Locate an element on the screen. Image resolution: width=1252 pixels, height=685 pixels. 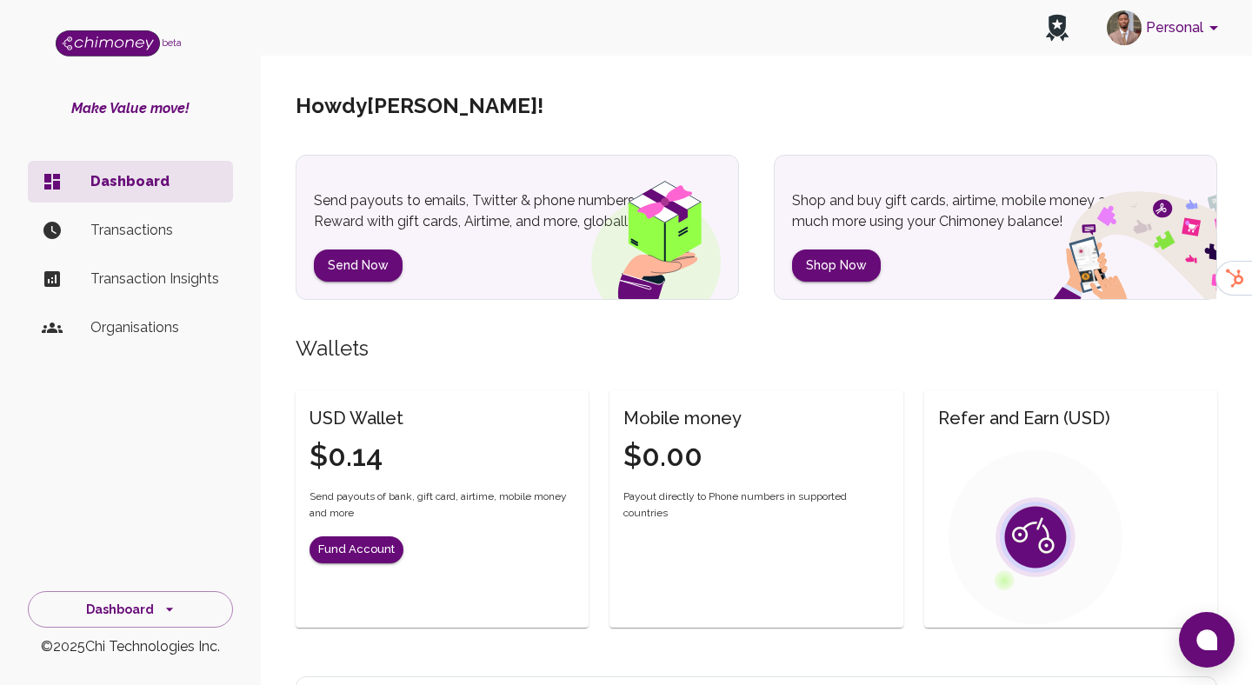
p: Send payouts to emails, Twitter & phone numbers. Reward with gift cards, Airtime, and more, globa... is located at coordinates (483, 211).